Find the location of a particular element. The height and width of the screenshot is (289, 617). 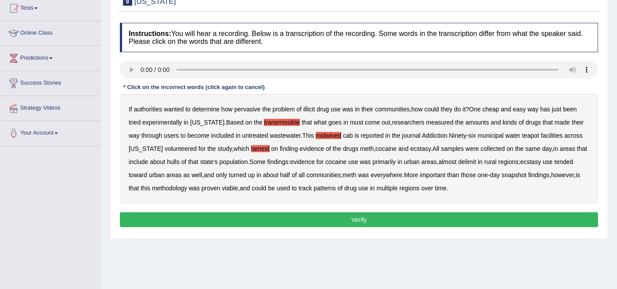

b: untreated is located at coordinates (255, 136).